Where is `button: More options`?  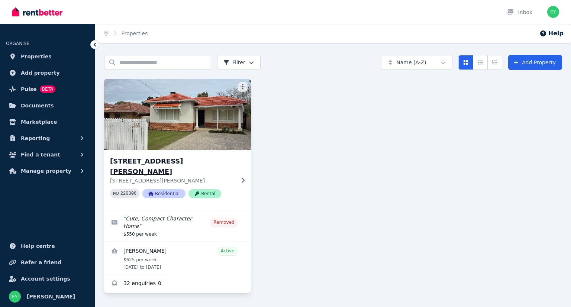
button: More options is located at coordinates (243, 87).